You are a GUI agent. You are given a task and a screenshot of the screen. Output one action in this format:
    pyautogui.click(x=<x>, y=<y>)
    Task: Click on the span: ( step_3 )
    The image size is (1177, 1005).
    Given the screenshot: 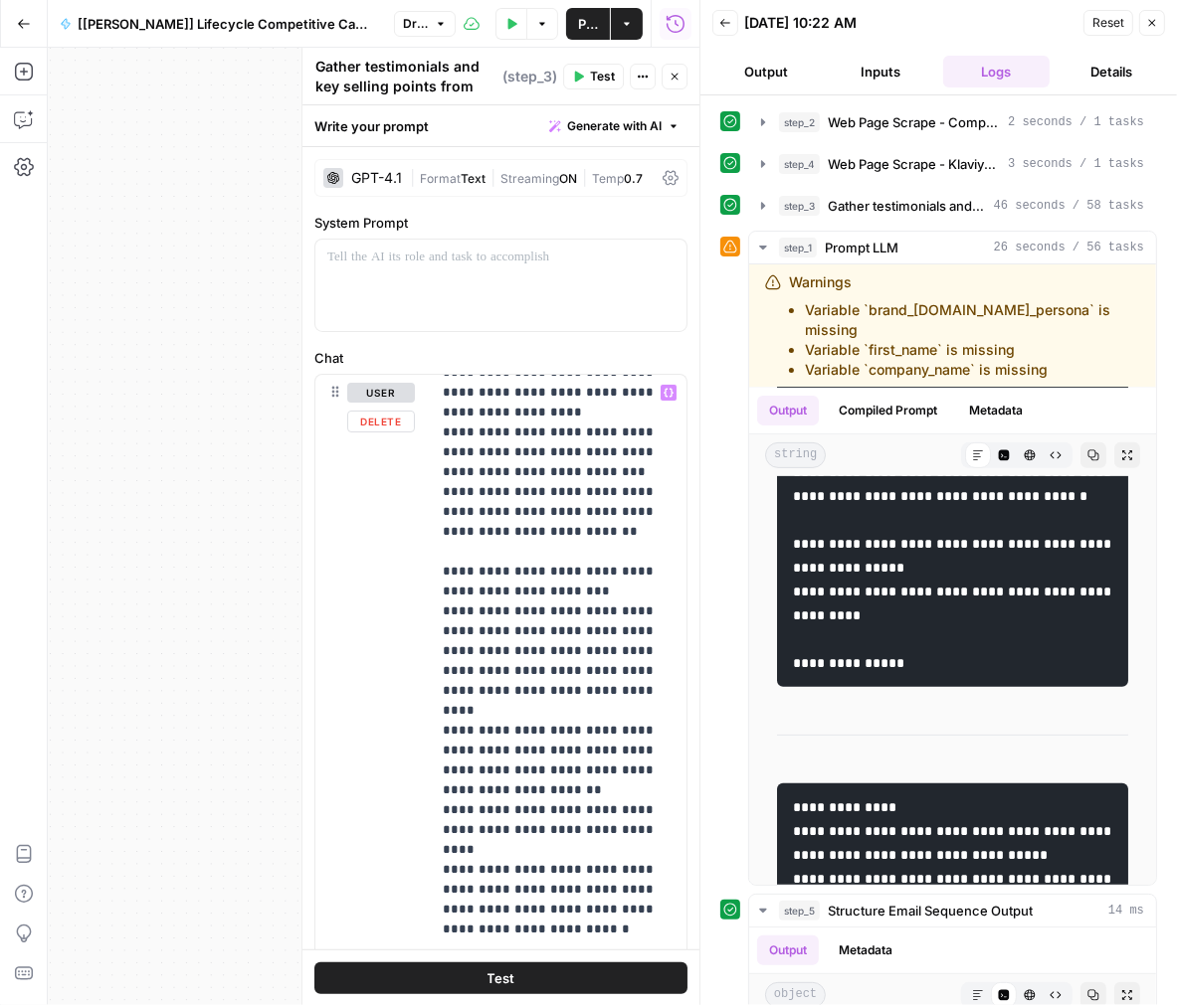 What is the action you would take?
    pyautogui.click(x=529, y=77)
    